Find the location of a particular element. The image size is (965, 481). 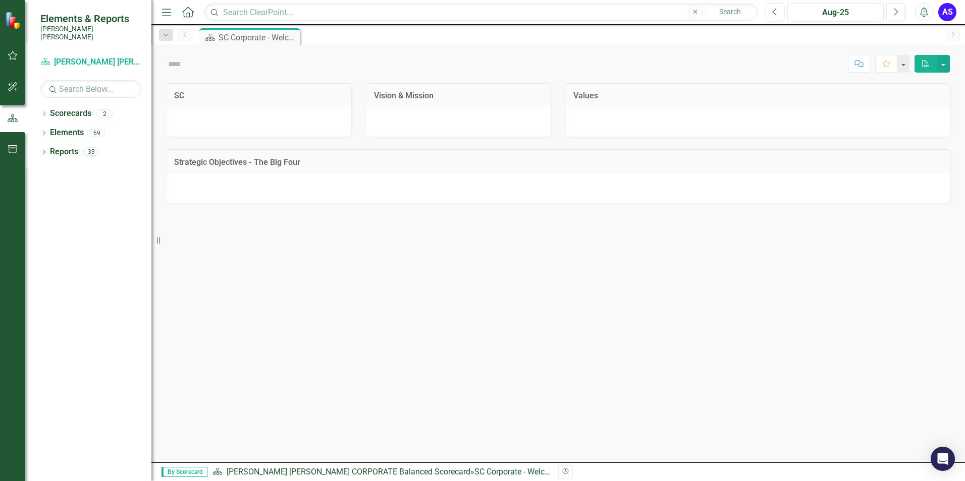

button: AS is located at coordinates (947, 12).